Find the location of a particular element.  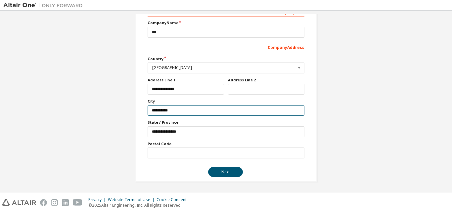

img: Altair One is located at coordinates (45, 5).